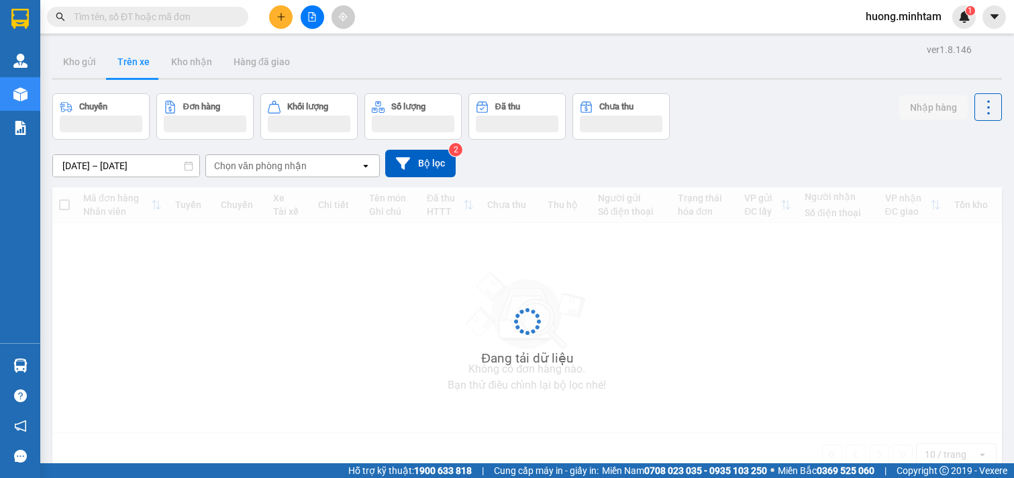 The width and height of the screenshot is (1014, 478). I want to click on button: file-add, so click(312, 17).